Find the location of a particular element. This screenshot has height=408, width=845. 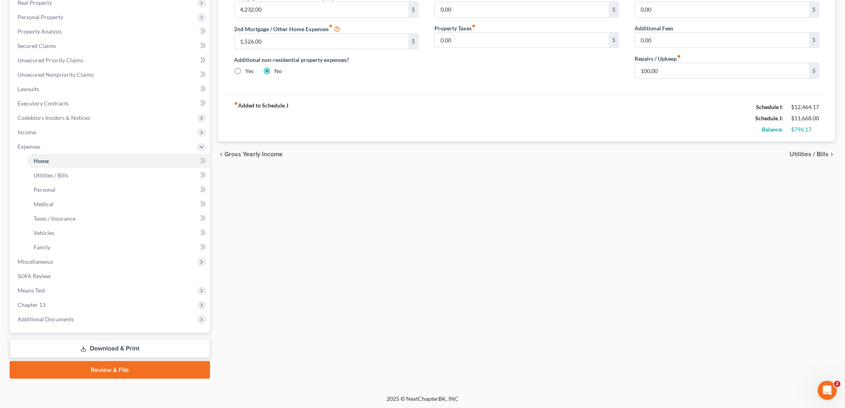

span: Family is located at coordinates (42, 247).